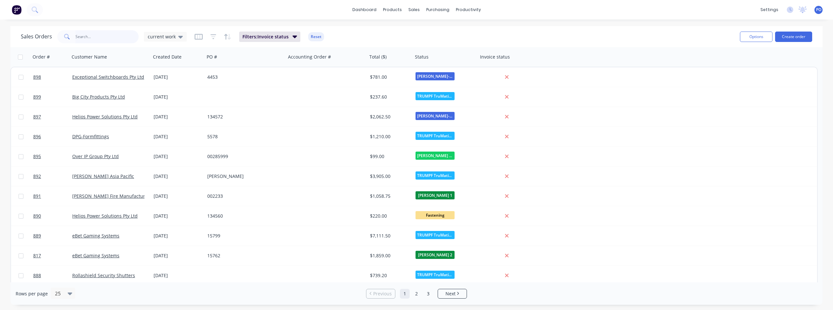 The width and height of the screenshot is (833, 310). I want to click on div: 15762, so click(243, 256).